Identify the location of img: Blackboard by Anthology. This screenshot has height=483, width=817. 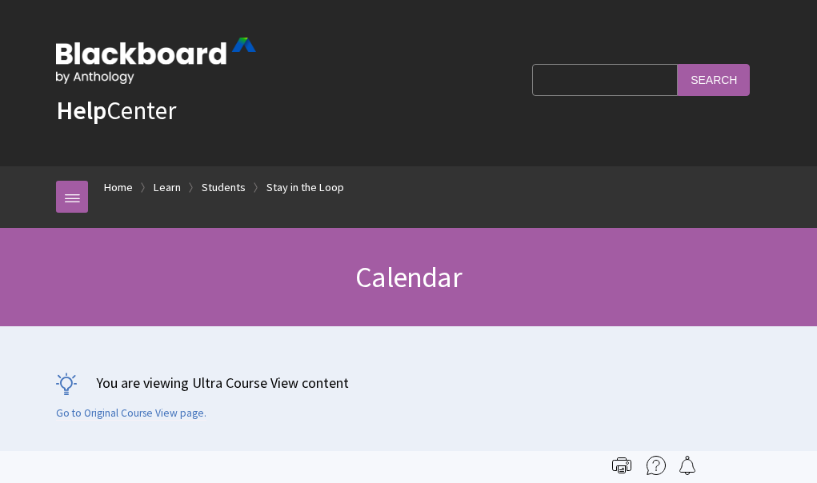
(156, 61).